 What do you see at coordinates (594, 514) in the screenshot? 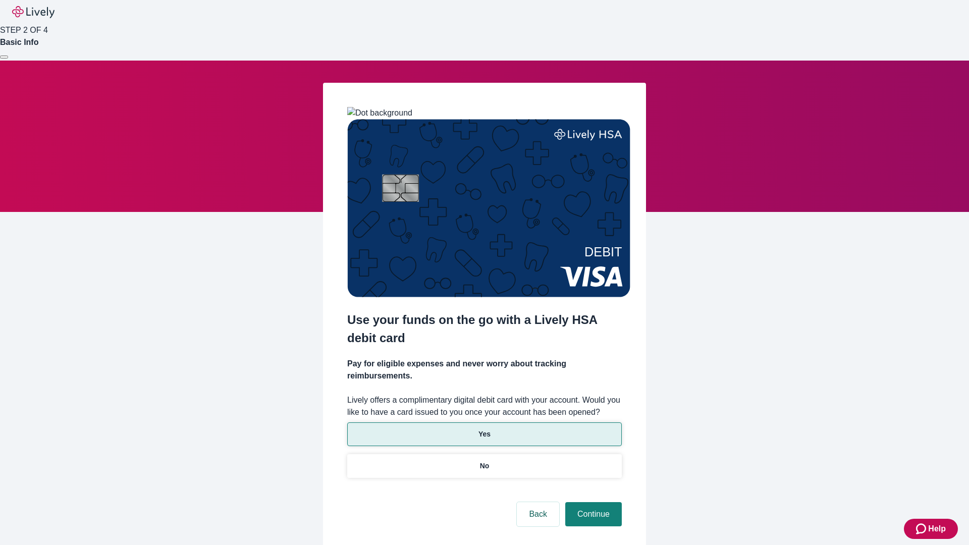
I see `button: Continue` at bounding box center [594, 514].